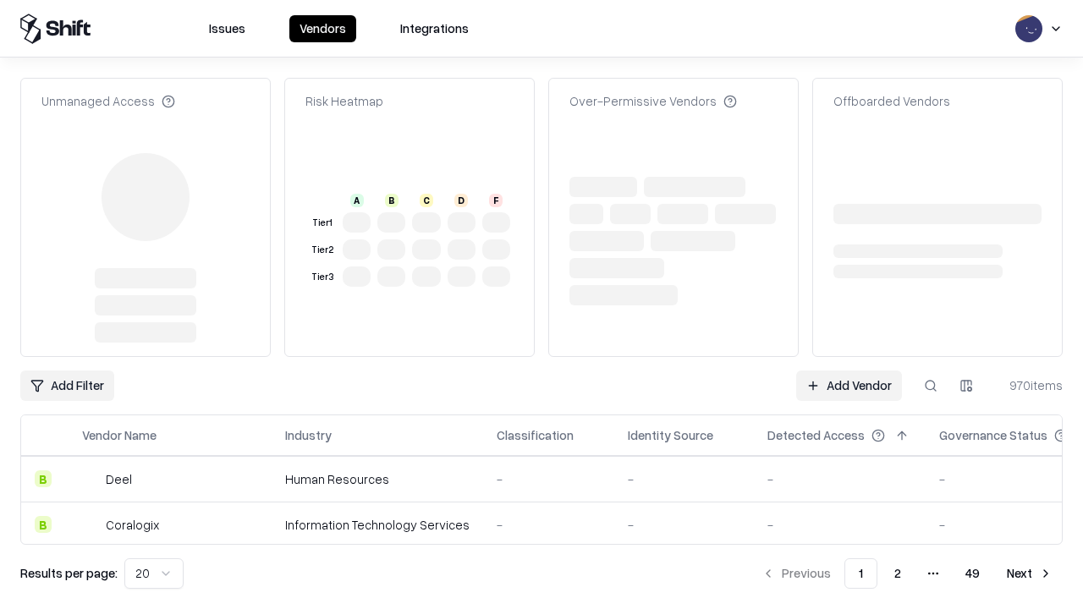  What do you see at coordinates (434, 29) in the screenshot?
I see `button: Integrations` at bounding box center [434, 29].